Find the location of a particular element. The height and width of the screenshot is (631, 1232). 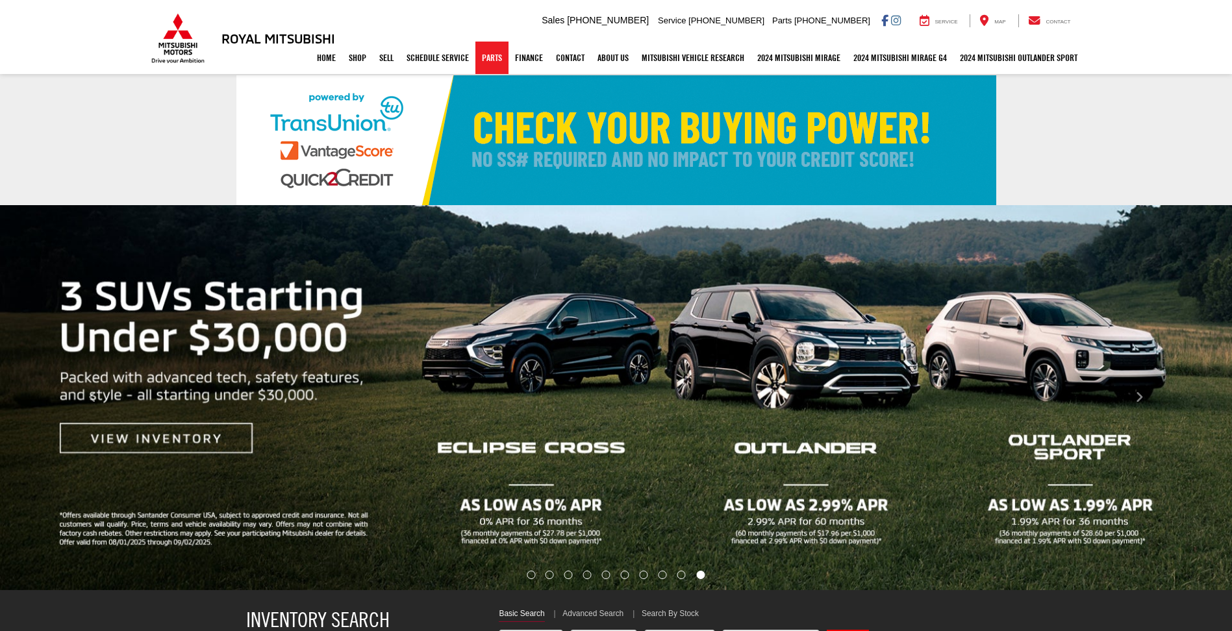

a: Schedule Service: Opens in a new tab is located at coordinates (438, 58).